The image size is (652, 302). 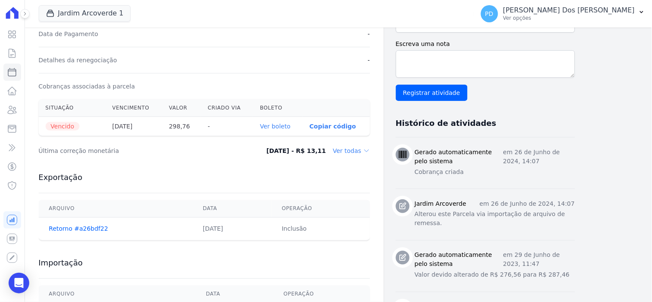 I want to click on dt: Última correção monetária, so click(x=137, y=151).